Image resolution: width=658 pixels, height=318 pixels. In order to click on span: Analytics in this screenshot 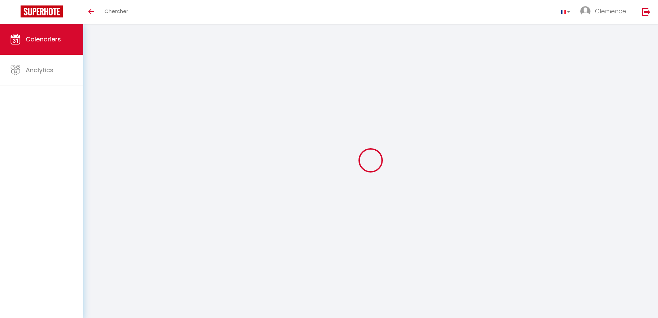, I will do `click(39, 70)`.